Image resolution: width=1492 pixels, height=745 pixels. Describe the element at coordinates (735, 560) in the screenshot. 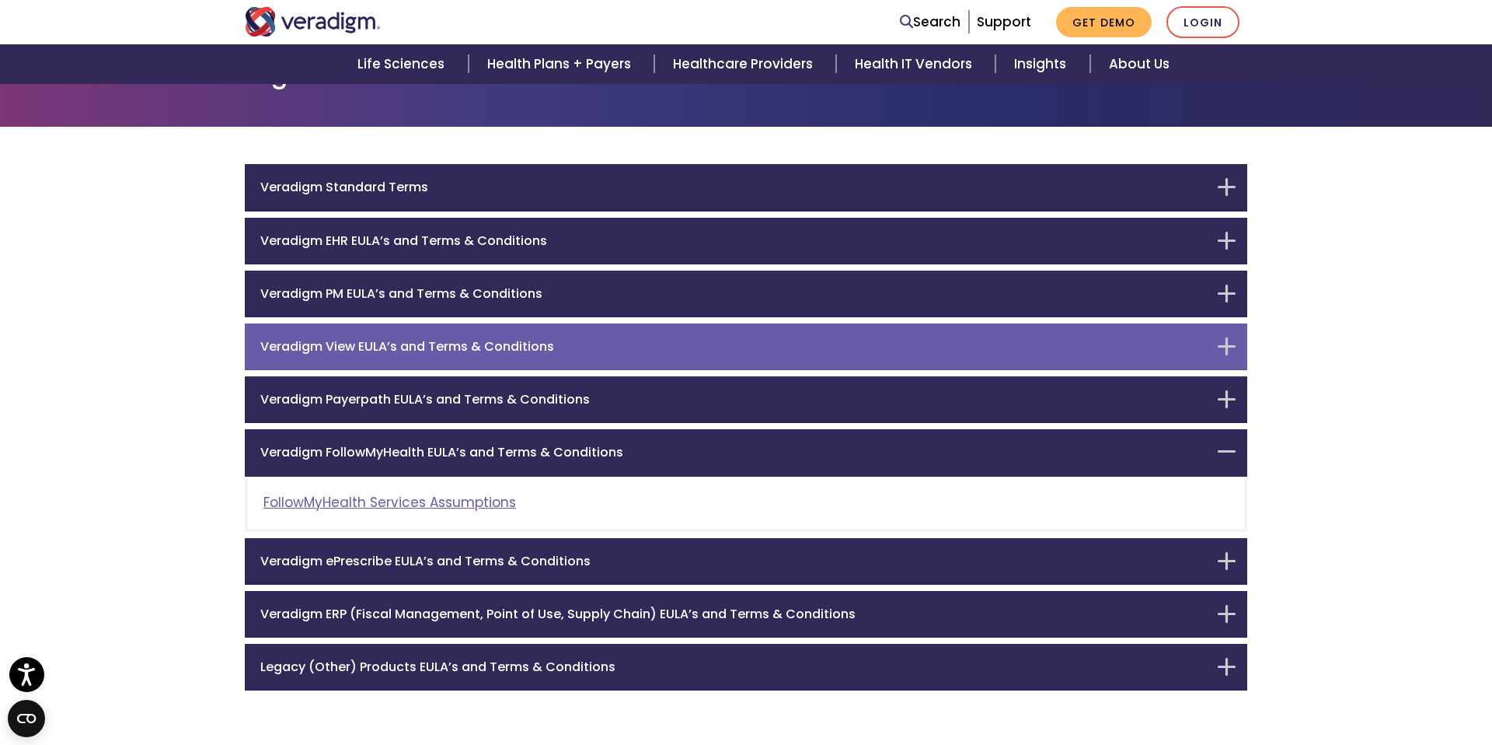

I see `h6: Veradigm ePrescribe EULA’s and Terms & Conditions` at that location.